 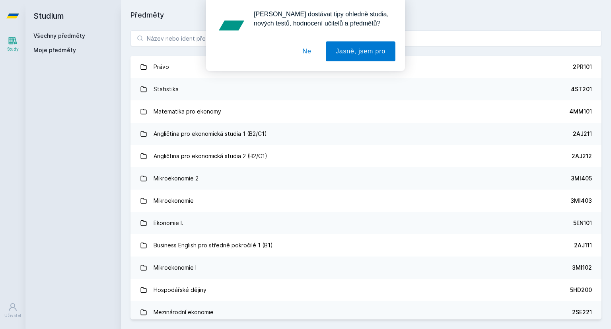 What do you see at coordinates (366, 201) in the screenshot?
I see `a: Mikroekonomie 3MI403` at bounding box center [366, 201].